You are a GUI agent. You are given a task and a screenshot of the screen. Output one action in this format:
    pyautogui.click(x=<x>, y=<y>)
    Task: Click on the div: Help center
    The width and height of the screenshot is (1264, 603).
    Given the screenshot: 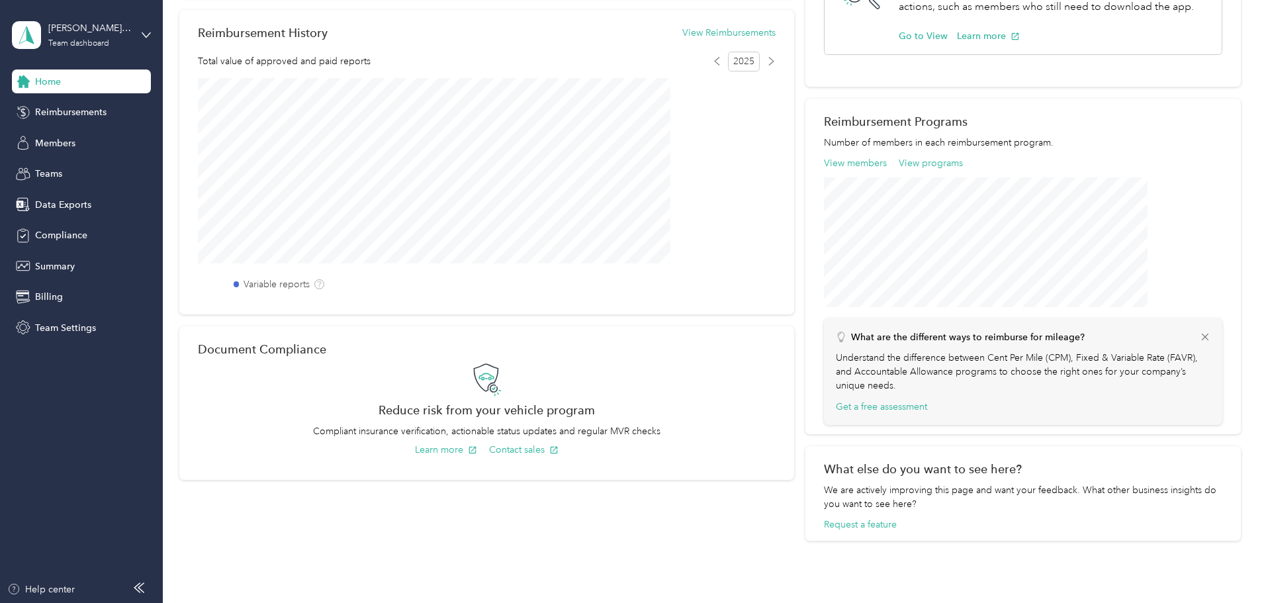 What is the action you would take?
    pyautogui.click(x=41, y=589)
    